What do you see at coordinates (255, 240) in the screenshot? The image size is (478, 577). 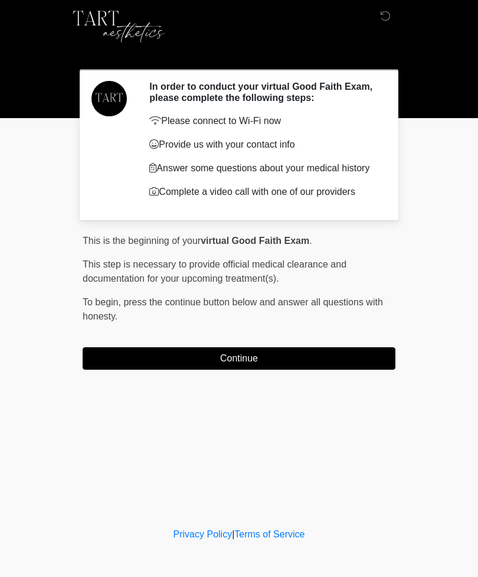 I see `strong: virtual Good Faith Exam` at bounding box center [255, 240].